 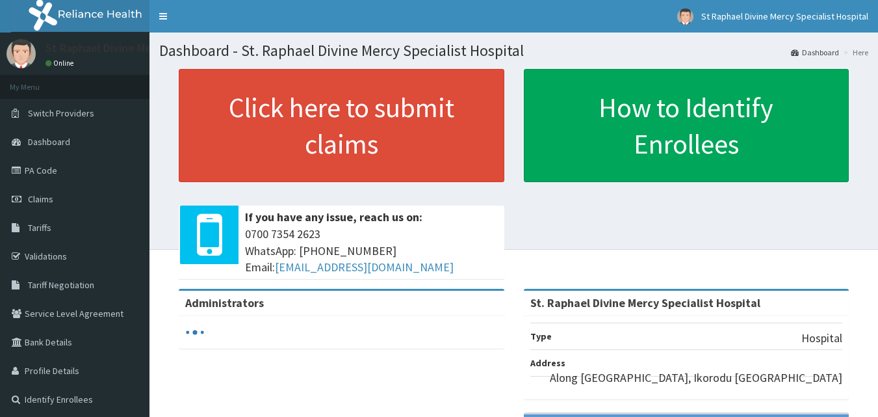 What do you see at coordinates (61, 63) in the screenshot?
I see `a: Online` at bounding box center [61, 63].